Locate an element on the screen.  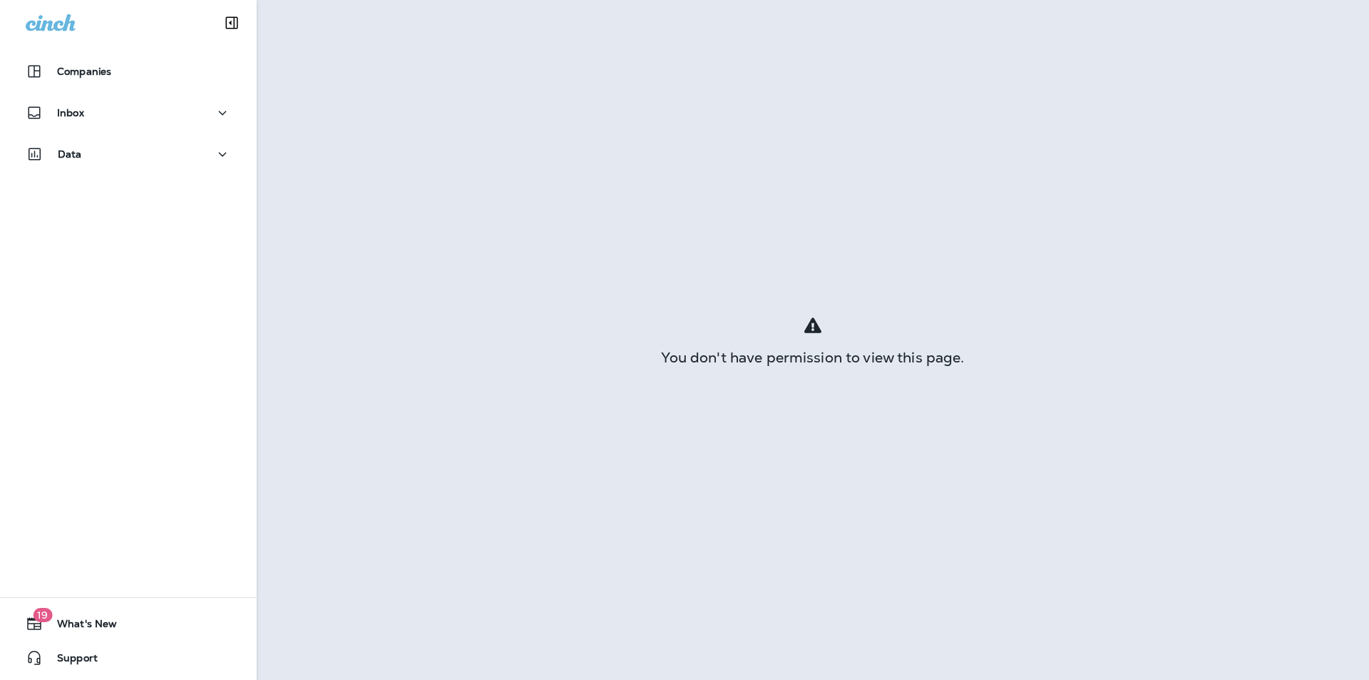
div: You don't have permission to view this page. is located at coordinates (813, 357).